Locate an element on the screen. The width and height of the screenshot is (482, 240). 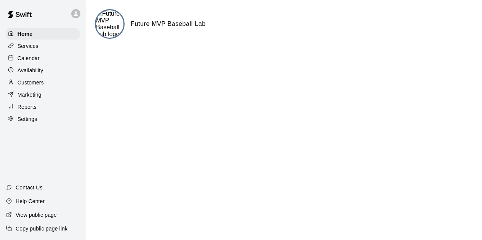
p: View public page is located at coordinates (36, 215).